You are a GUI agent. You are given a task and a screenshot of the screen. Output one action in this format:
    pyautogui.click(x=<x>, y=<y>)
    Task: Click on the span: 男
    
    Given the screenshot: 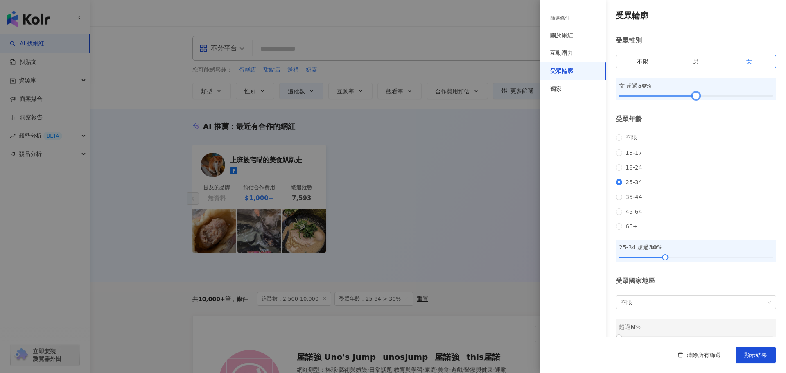 What is the action you would take?
    pyautogui.click(x=696, y=61)
    